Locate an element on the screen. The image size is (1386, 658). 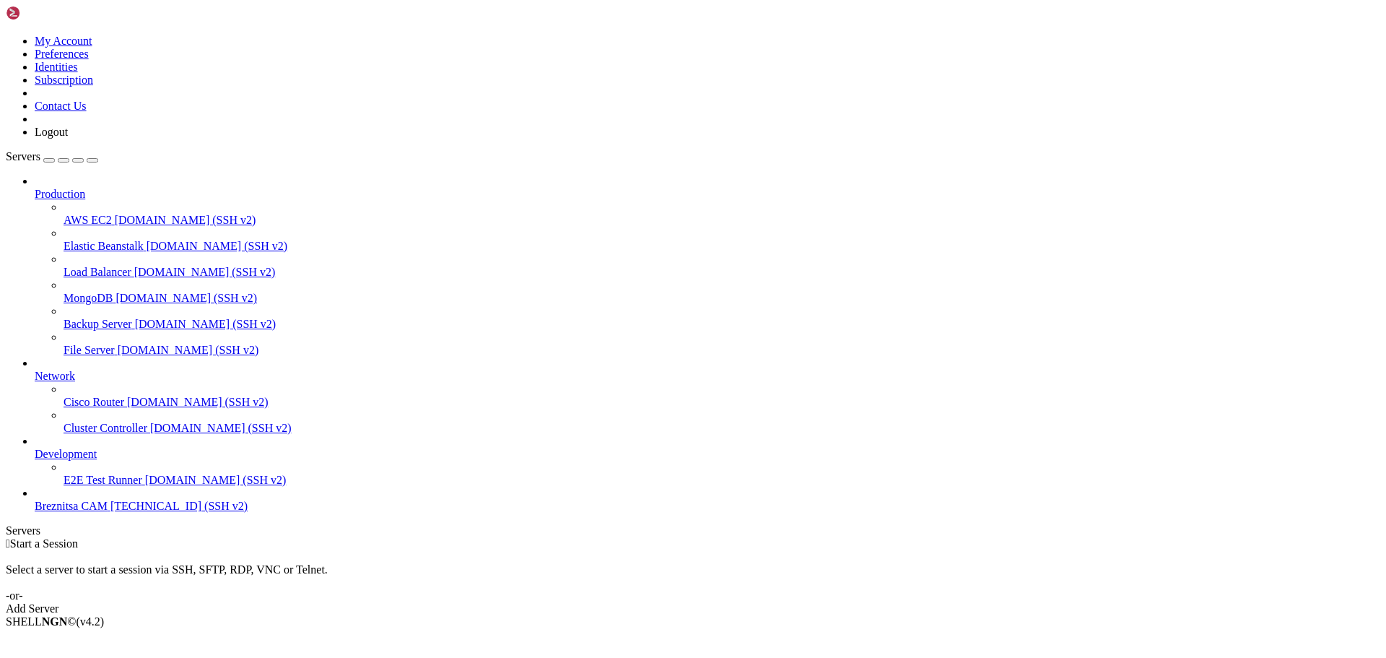
span: E2E Test Runner is located at coordinates (103, 479).